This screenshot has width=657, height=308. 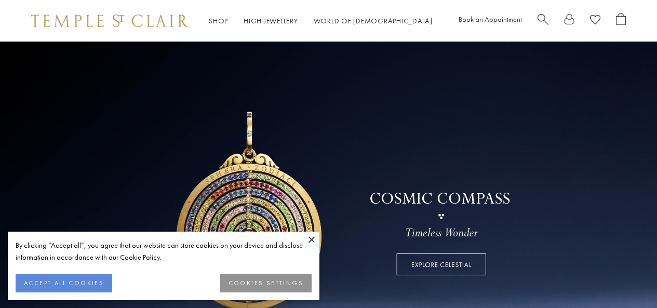 What do you see at coordinates (110, 21) in the screenshot?
I see `img: Temple St. Clair` at bounding box center [110, 21].